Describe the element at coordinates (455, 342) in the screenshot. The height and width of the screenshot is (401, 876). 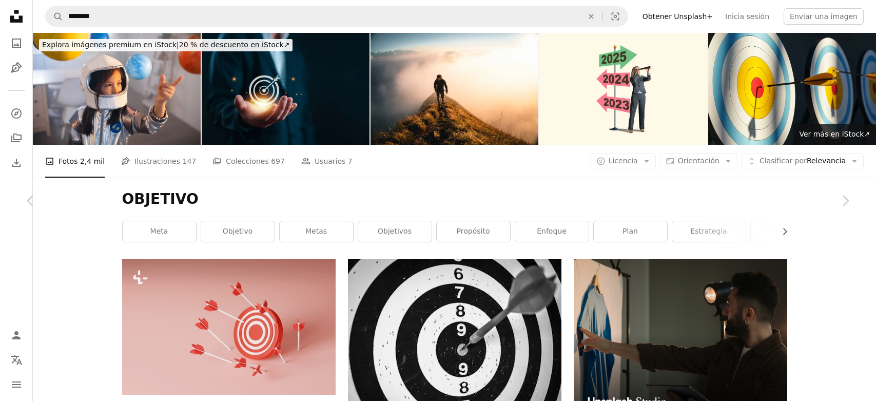
I see `a: Reloj analógico redondo en blanco y negro` at that location.